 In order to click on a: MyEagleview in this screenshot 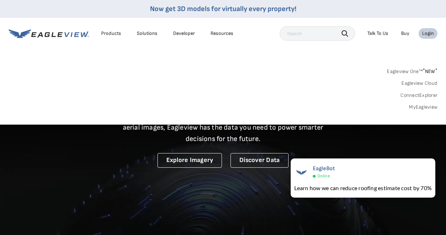, I will do `click(424, 107)`.